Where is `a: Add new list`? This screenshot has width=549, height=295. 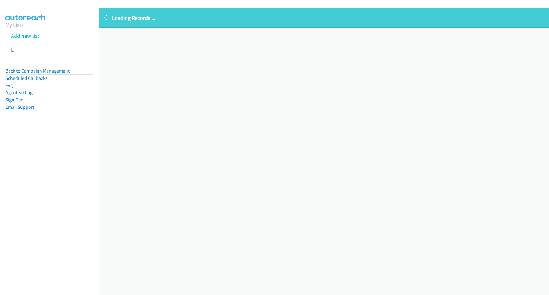 a: Add new list is located at coordinates (25, 36).